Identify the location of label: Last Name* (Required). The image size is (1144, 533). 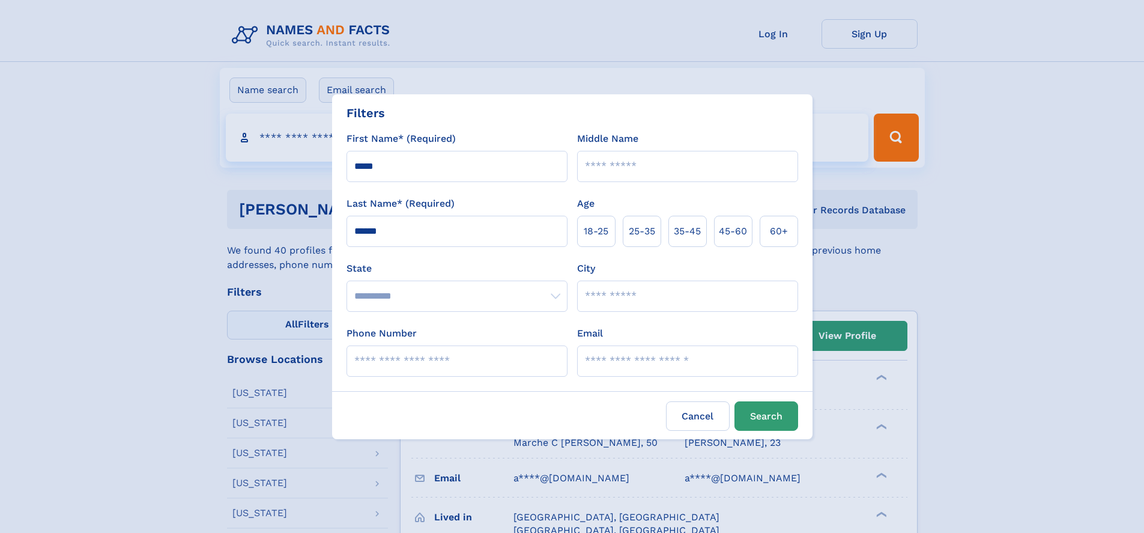
(401, 204).